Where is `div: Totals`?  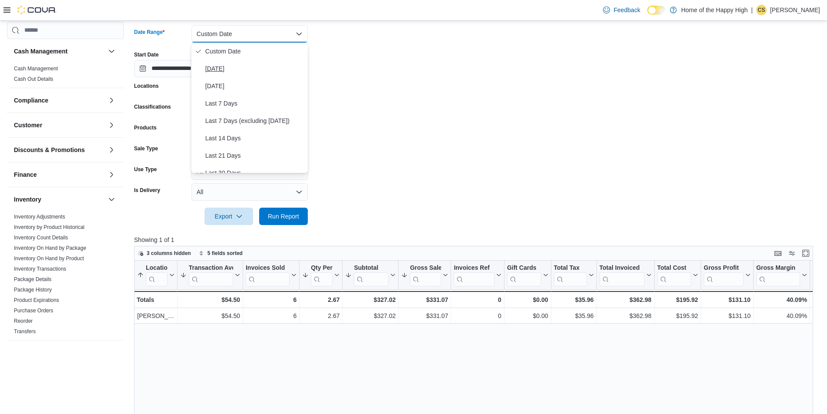
div: Totals is located at coordinates (155, 300).